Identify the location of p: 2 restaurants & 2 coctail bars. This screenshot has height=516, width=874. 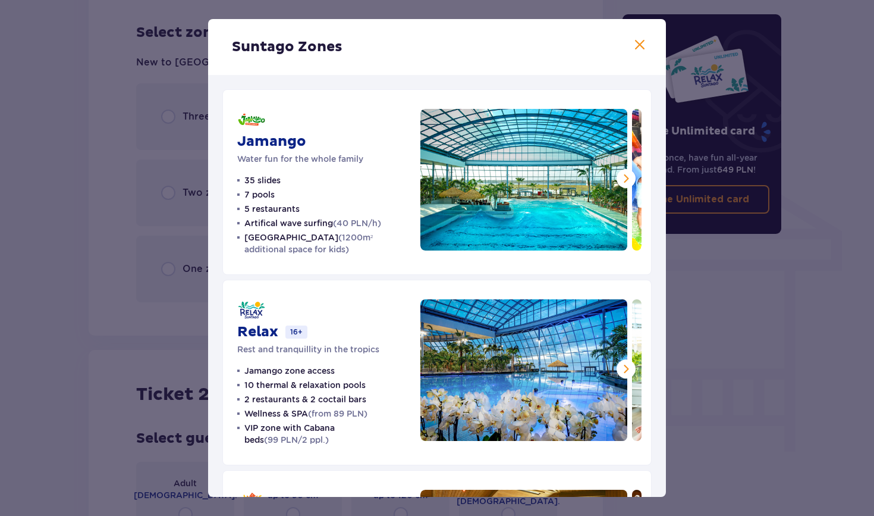
(305, 399).